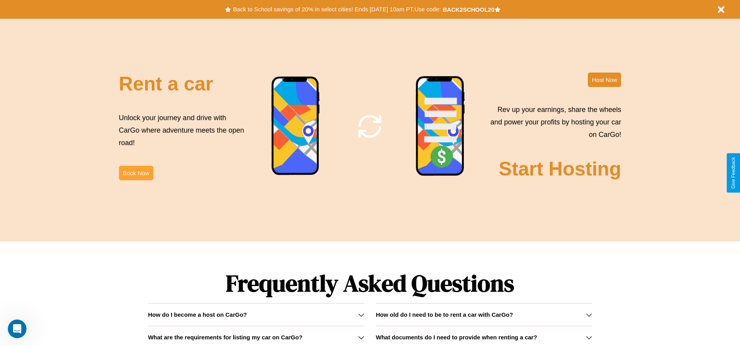 The height and width of the screenshot is (346, 740). I want to click on h2: Rent a car, so click(166, 84).